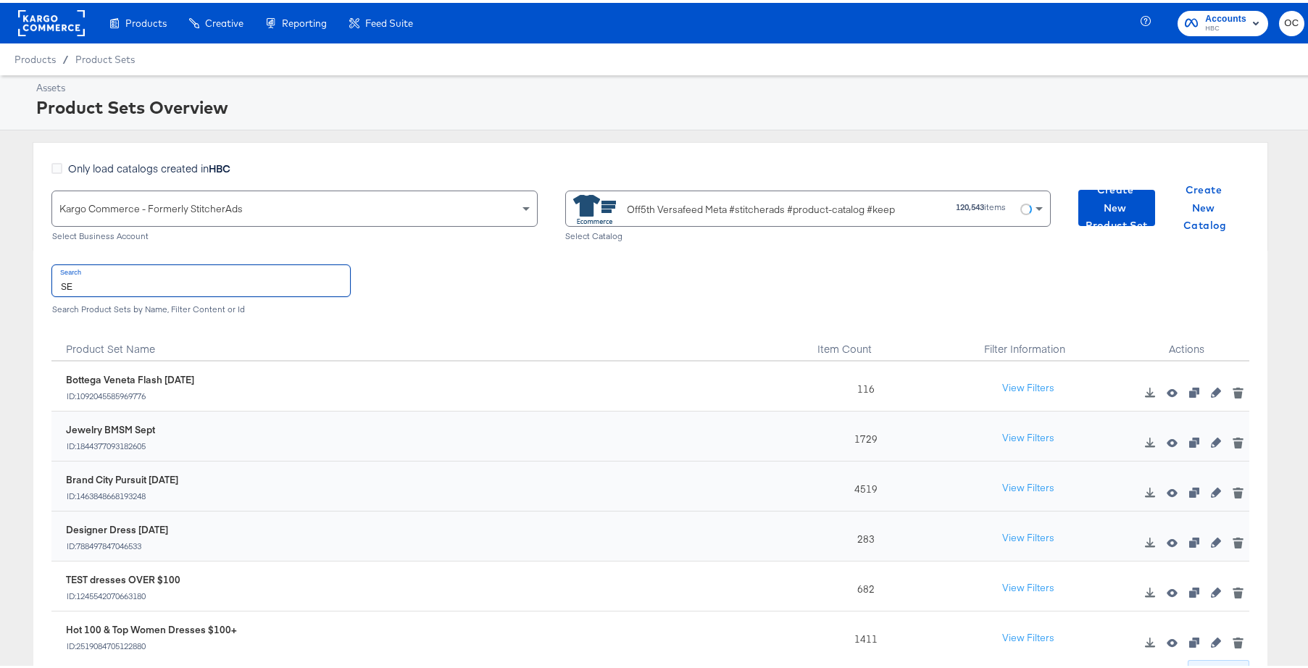  Describe the element at coordinates (862, 583) in the screenshot. I see `div: 682` at that location.